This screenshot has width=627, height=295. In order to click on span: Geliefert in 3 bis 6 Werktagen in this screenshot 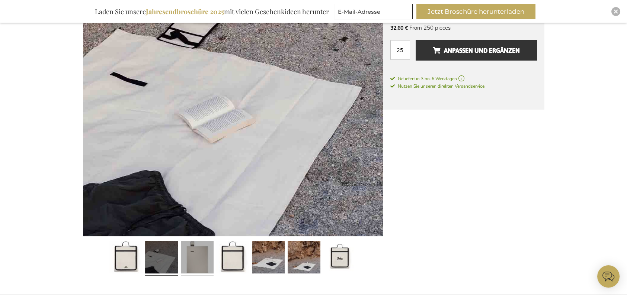, I will do `click(464, 79)`.